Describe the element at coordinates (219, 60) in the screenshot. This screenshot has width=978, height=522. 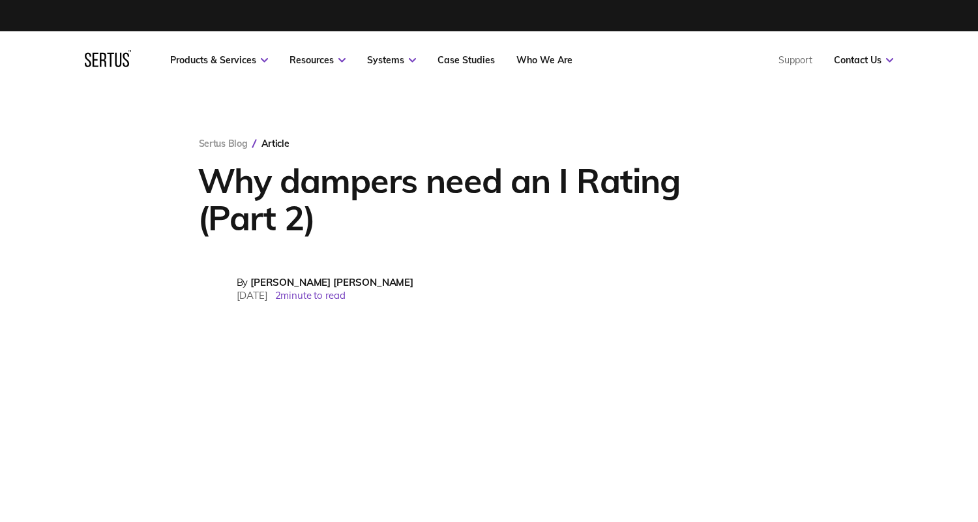
I see `a: Products & Services` at that location.